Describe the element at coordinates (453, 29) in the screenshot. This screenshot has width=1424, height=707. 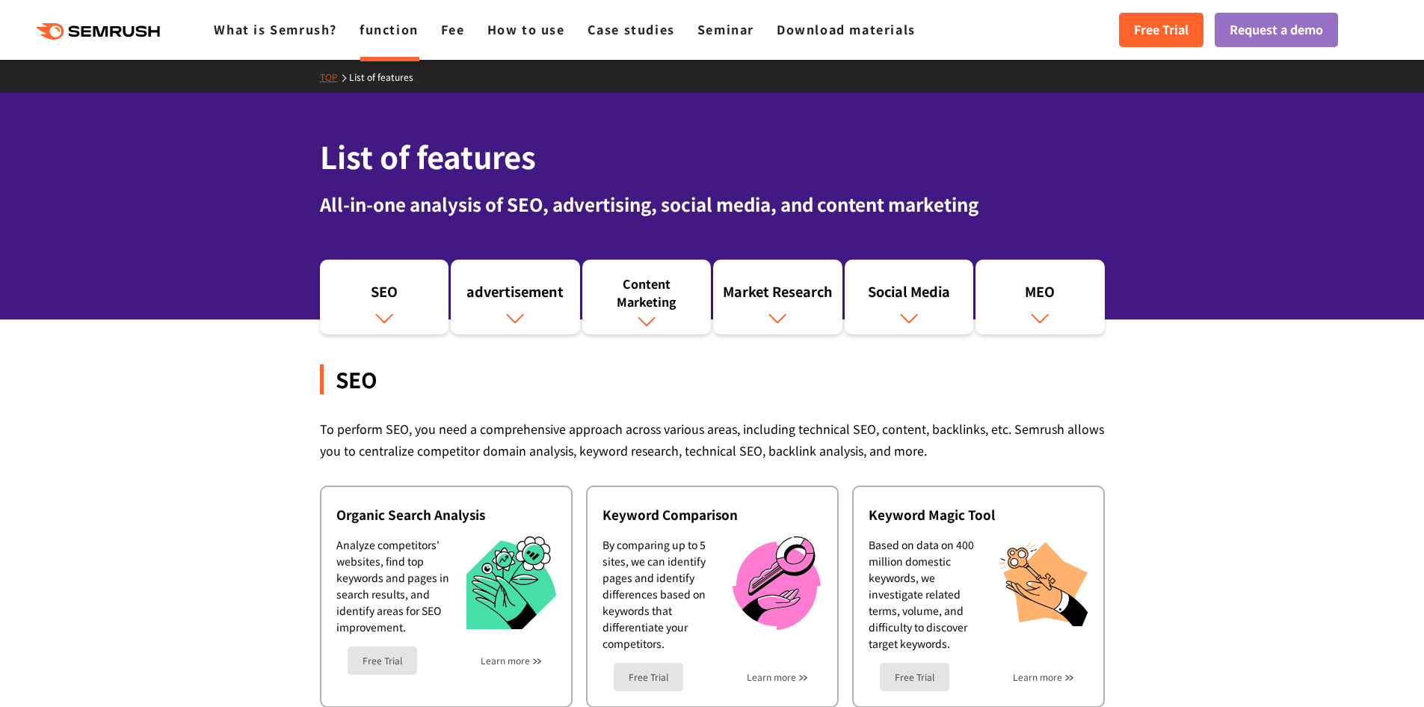
I see `a: Fee` at that location.